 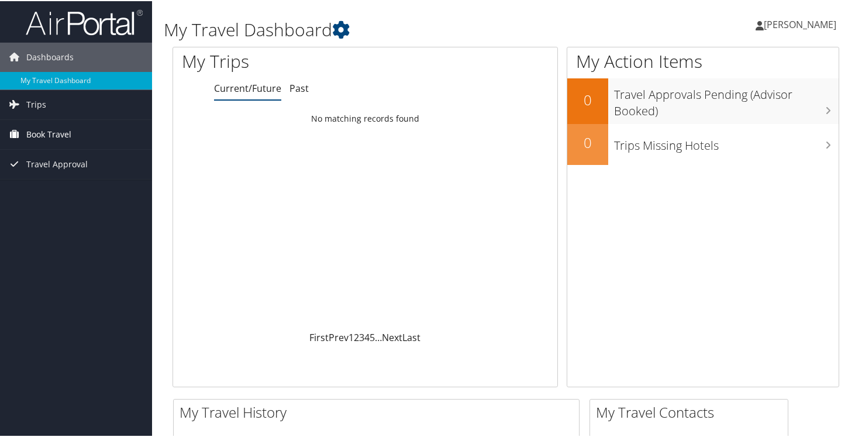 I want to click on h2: My Travel History, so click(x=379, y=411).